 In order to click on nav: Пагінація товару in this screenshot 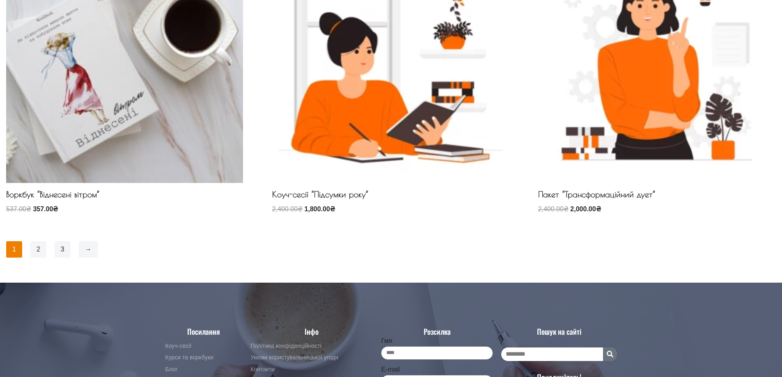, I will do `click(391, 250)`.